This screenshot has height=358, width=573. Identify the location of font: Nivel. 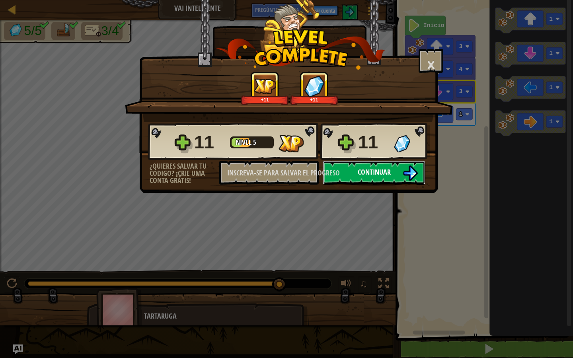
(244, 142).